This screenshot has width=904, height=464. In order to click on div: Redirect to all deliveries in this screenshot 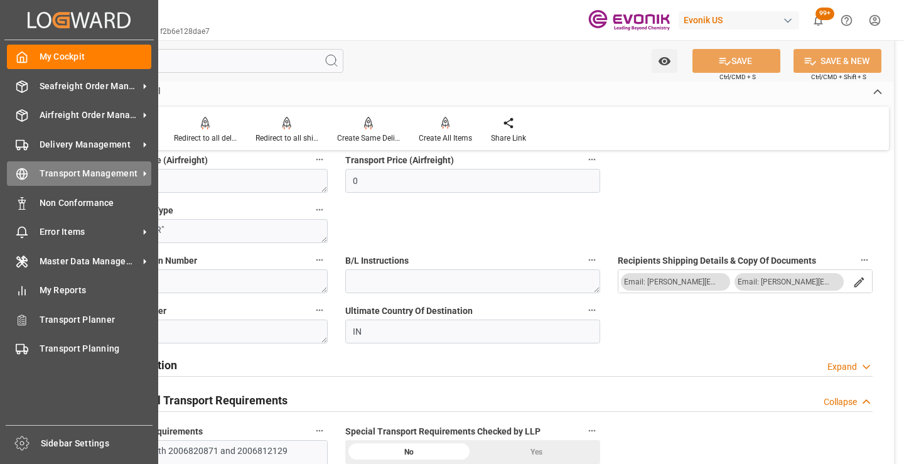, I will do `click(205, 138)`.